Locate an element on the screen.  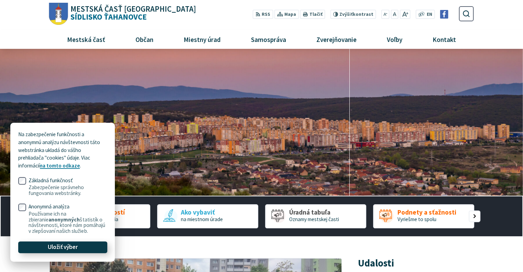
a: Mapa is located at coordinates (286, 14).